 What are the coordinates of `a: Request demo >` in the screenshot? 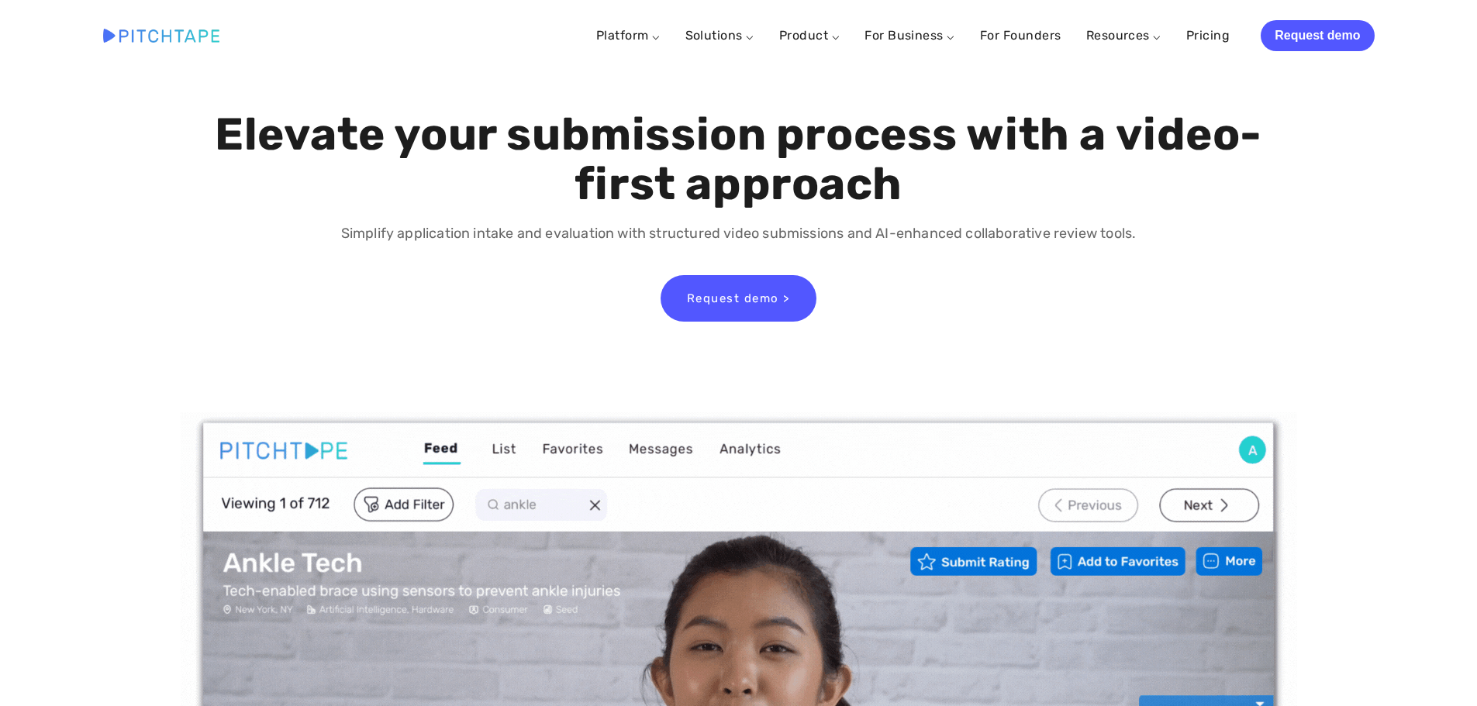 It's located at (738, 299).